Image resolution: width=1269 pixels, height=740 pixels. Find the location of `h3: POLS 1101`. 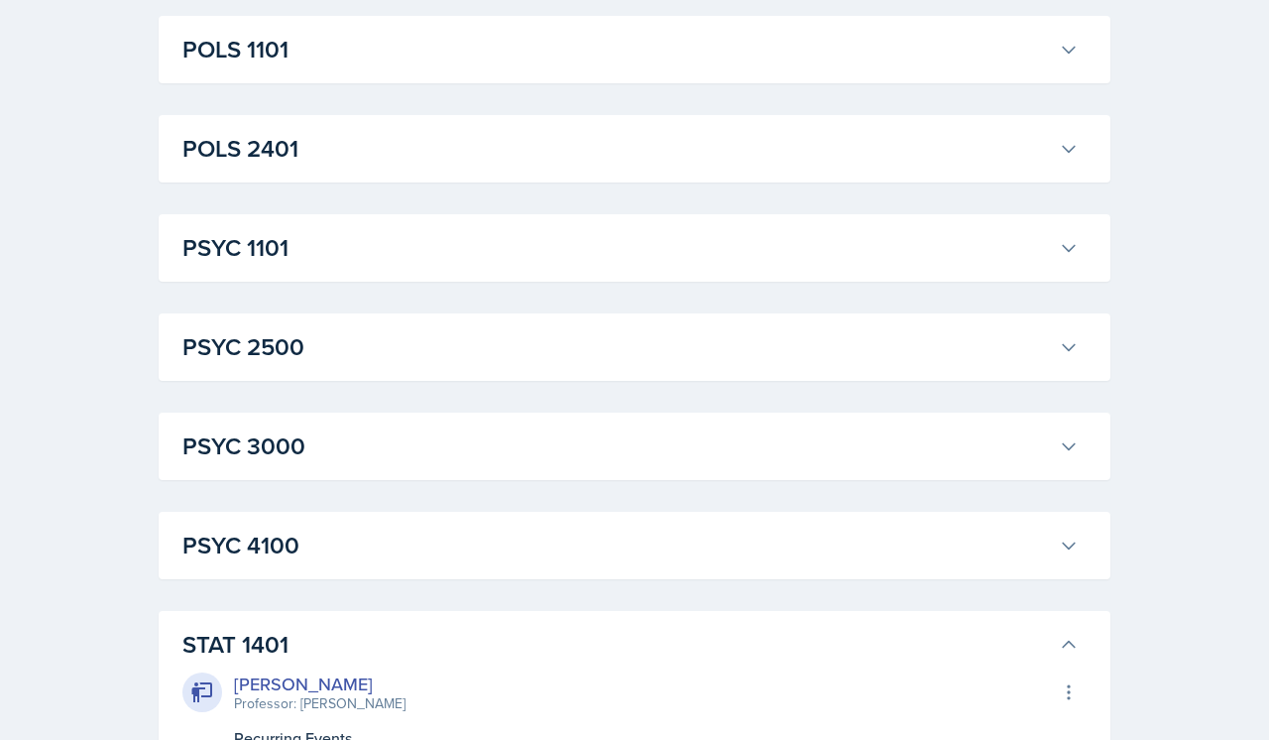

h3: POLS 1101 is located at coordinates (617, 50).